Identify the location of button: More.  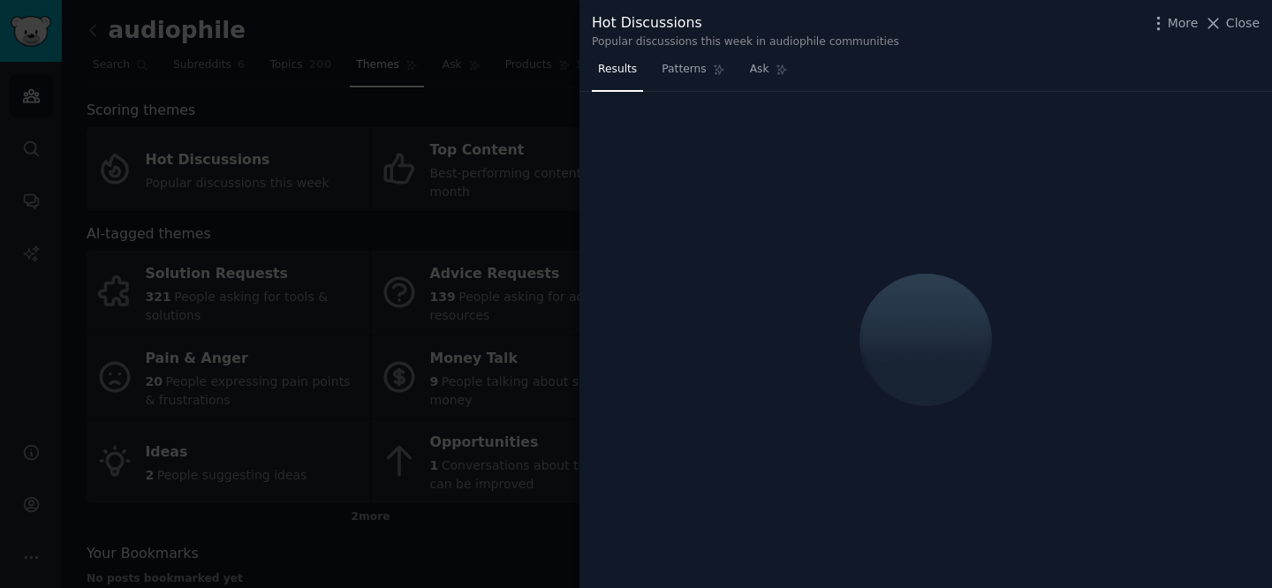
(1174, 23).